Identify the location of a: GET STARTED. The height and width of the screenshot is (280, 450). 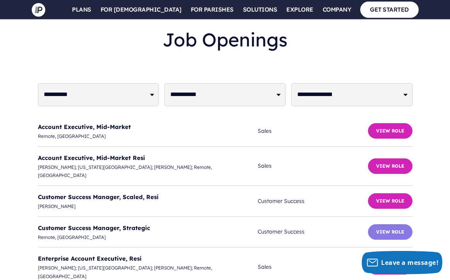
(390, 9).